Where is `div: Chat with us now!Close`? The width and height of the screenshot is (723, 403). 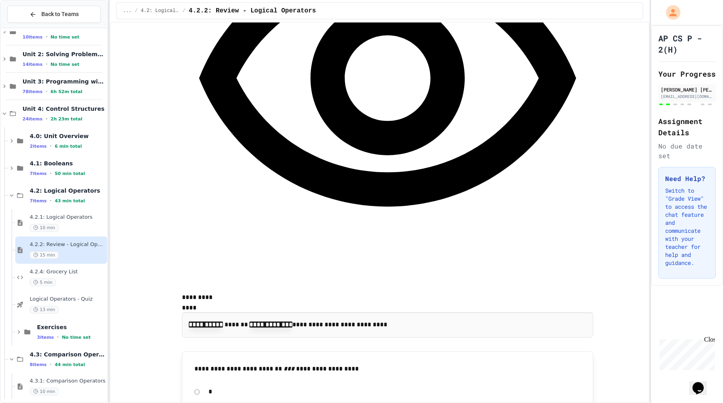 div: Chat with us now!Close is located at coordinates (29, 27).